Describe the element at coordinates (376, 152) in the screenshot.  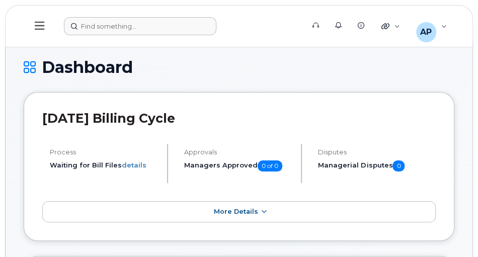
I see `h4: Disputes` at that location.